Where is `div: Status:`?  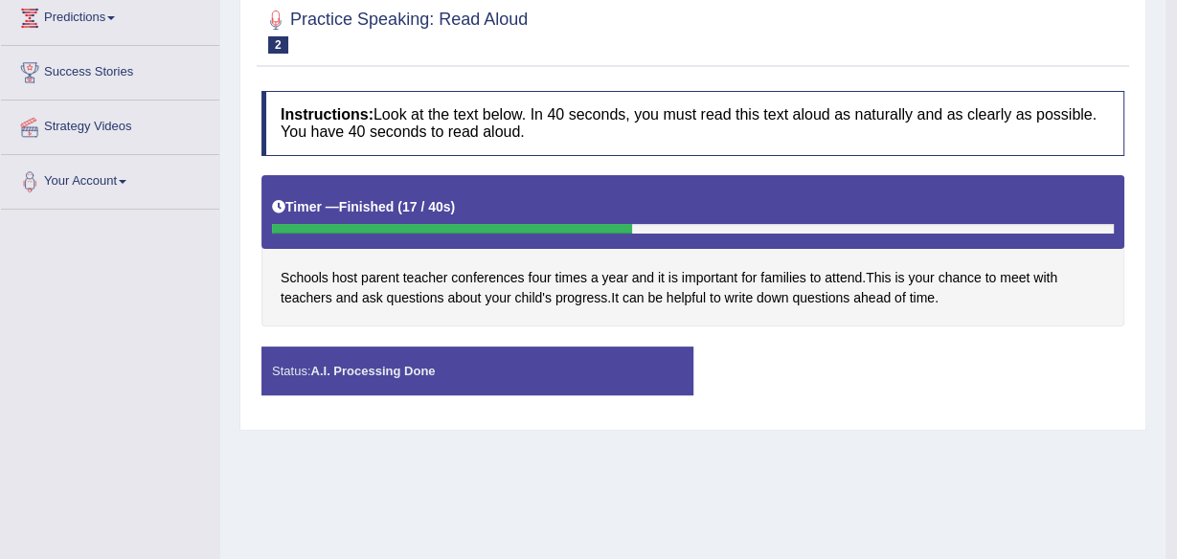
div: Status: is located at coordinates (477, 371).